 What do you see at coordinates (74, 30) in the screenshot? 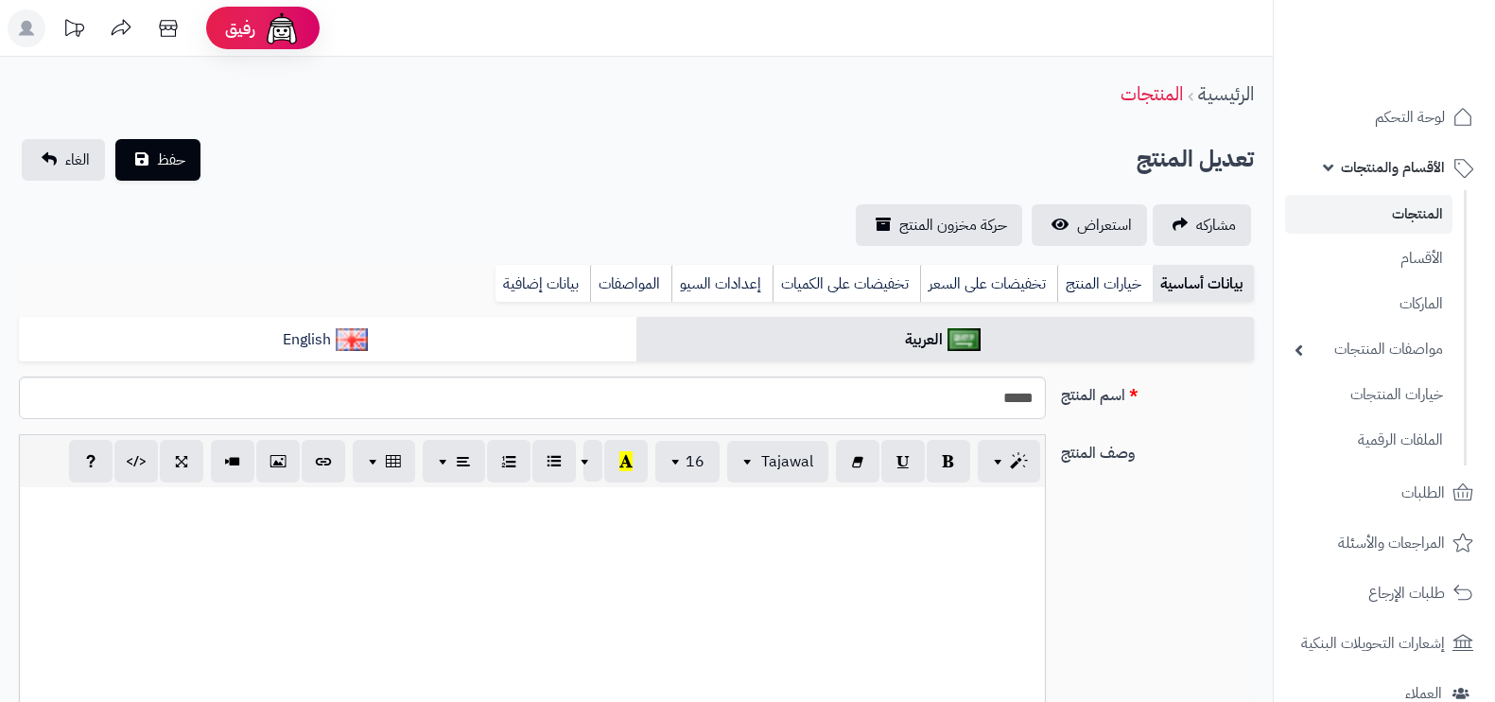
I see `a: تحديثات المنصة` at bounding box center [74, 30].